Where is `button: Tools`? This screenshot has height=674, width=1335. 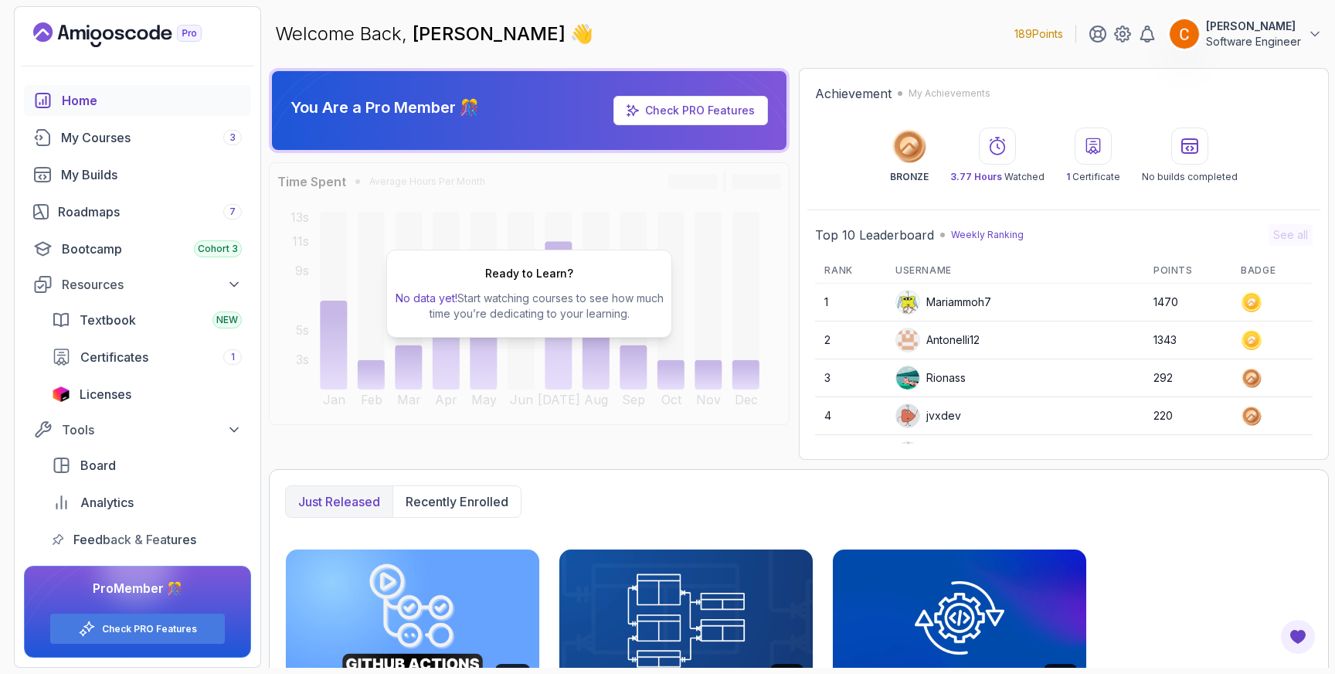 button: Tools is located at coordinates (137, 429).